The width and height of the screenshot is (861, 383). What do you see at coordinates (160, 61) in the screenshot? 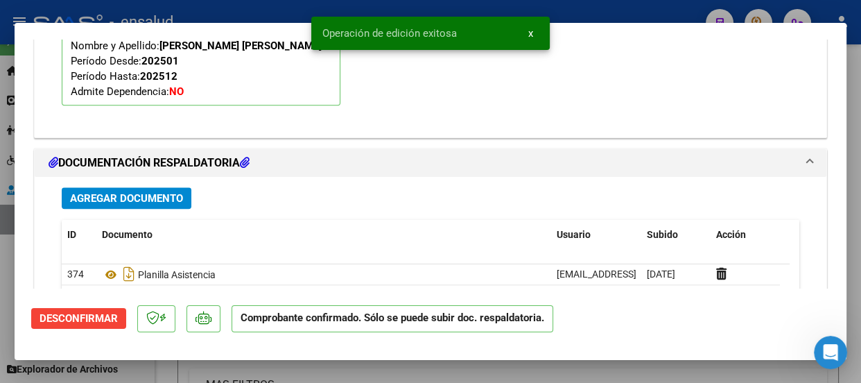
I see `strong: 202501` at bounding box center [160, 61].